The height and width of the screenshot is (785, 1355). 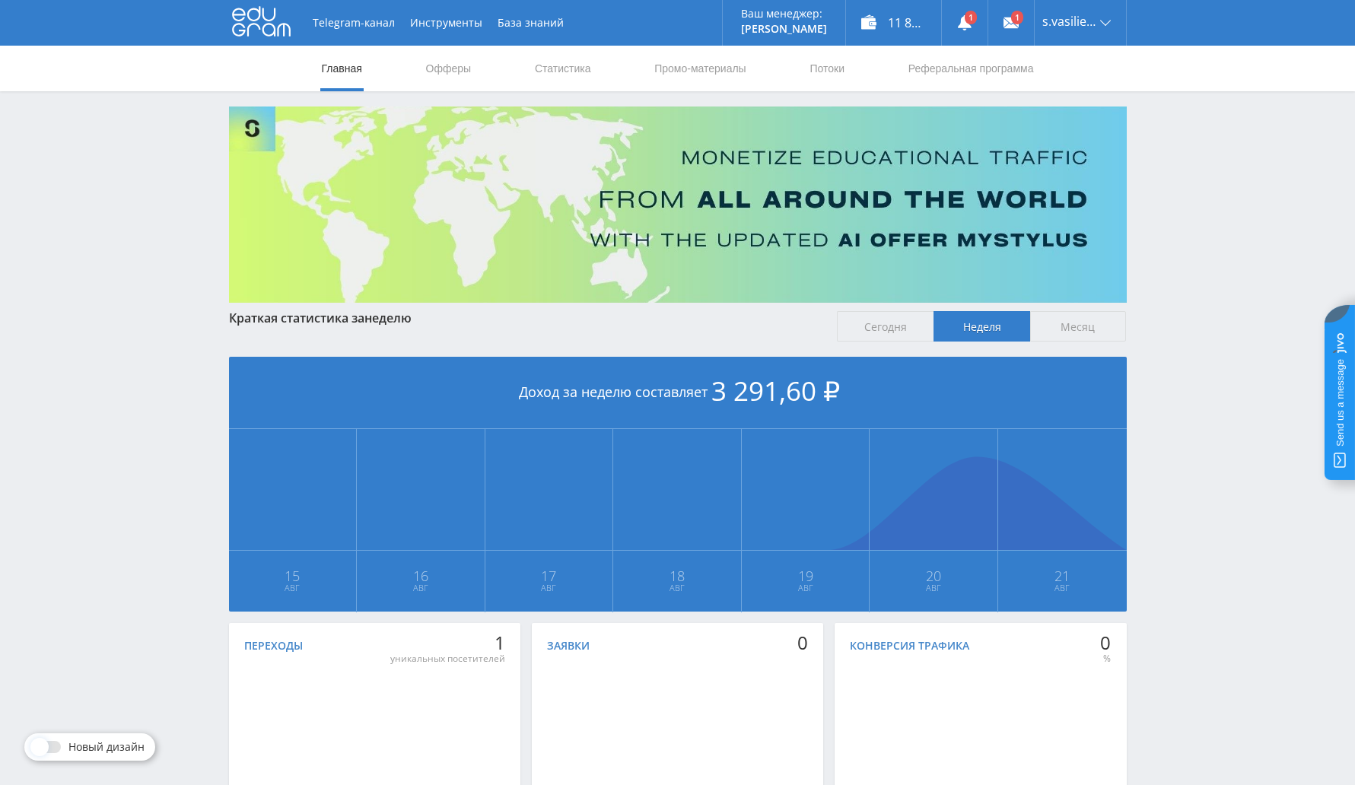 What do you see at coordinates (388, 318) in the screenshot?
I see `span: неделю` at bounding box center [388, 318].